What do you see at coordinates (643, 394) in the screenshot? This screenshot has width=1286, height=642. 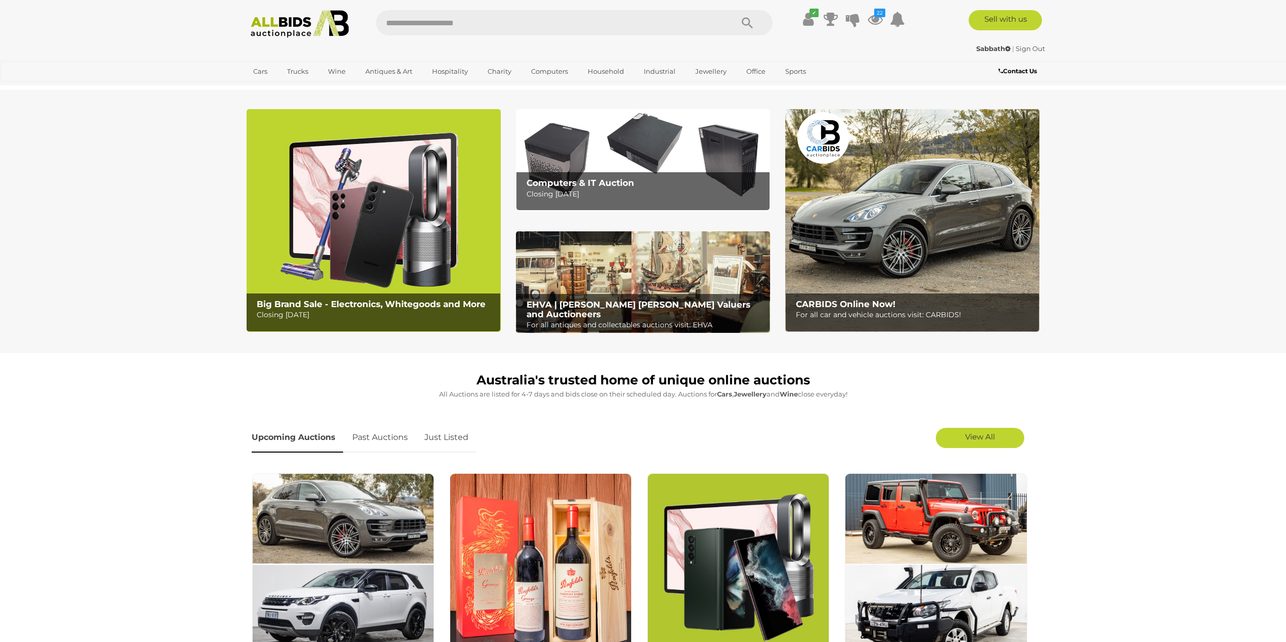 I see `p: All Auctions are listed for 4-7 days and bids close on their scheduled day. Auctions for , and cl...` at bounding box center [643, 394].